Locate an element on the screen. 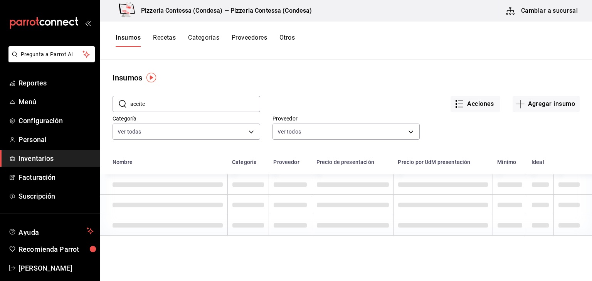 Image resolution: width=592 pixels, height=281 pixels. span: Ver todos is located at coordinates (289, 132).